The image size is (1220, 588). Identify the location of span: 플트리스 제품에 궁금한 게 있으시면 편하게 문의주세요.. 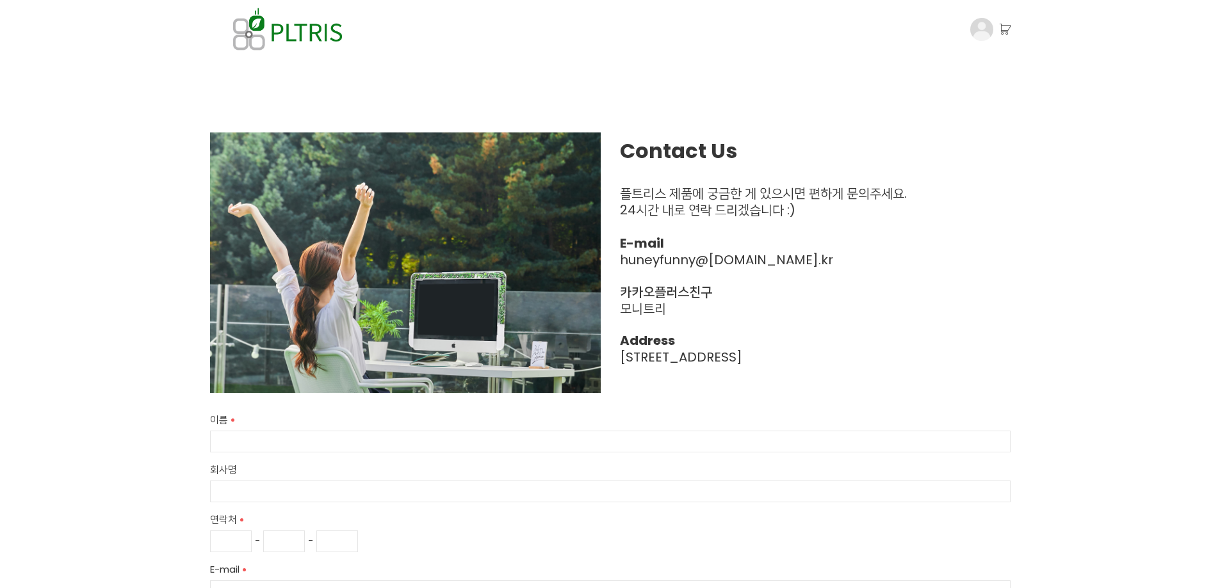
(763, 193).